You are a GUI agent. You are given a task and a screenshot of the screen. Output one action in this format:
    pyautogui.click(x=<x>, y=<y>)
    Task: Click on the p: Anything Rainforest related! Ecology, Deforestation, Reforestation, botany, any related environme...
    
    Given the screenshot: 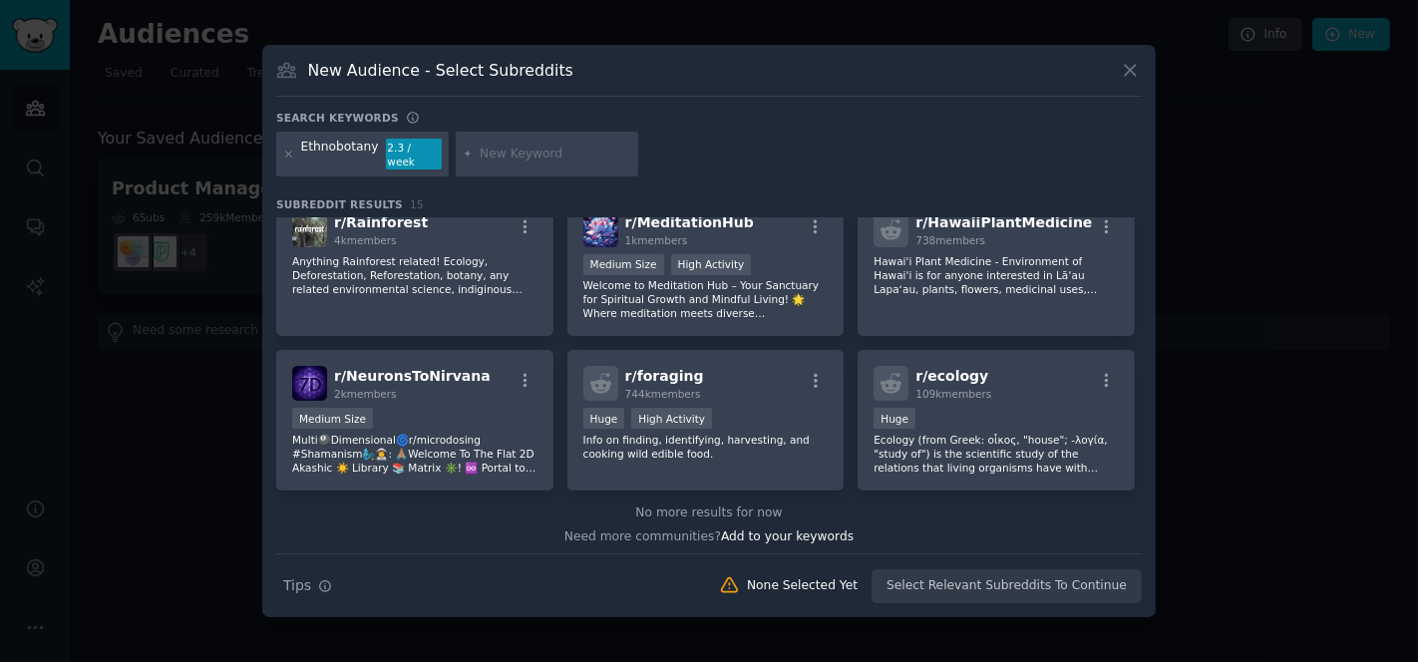 What is the action you would take?
    pyautogui.click(x=415, y=275)
    